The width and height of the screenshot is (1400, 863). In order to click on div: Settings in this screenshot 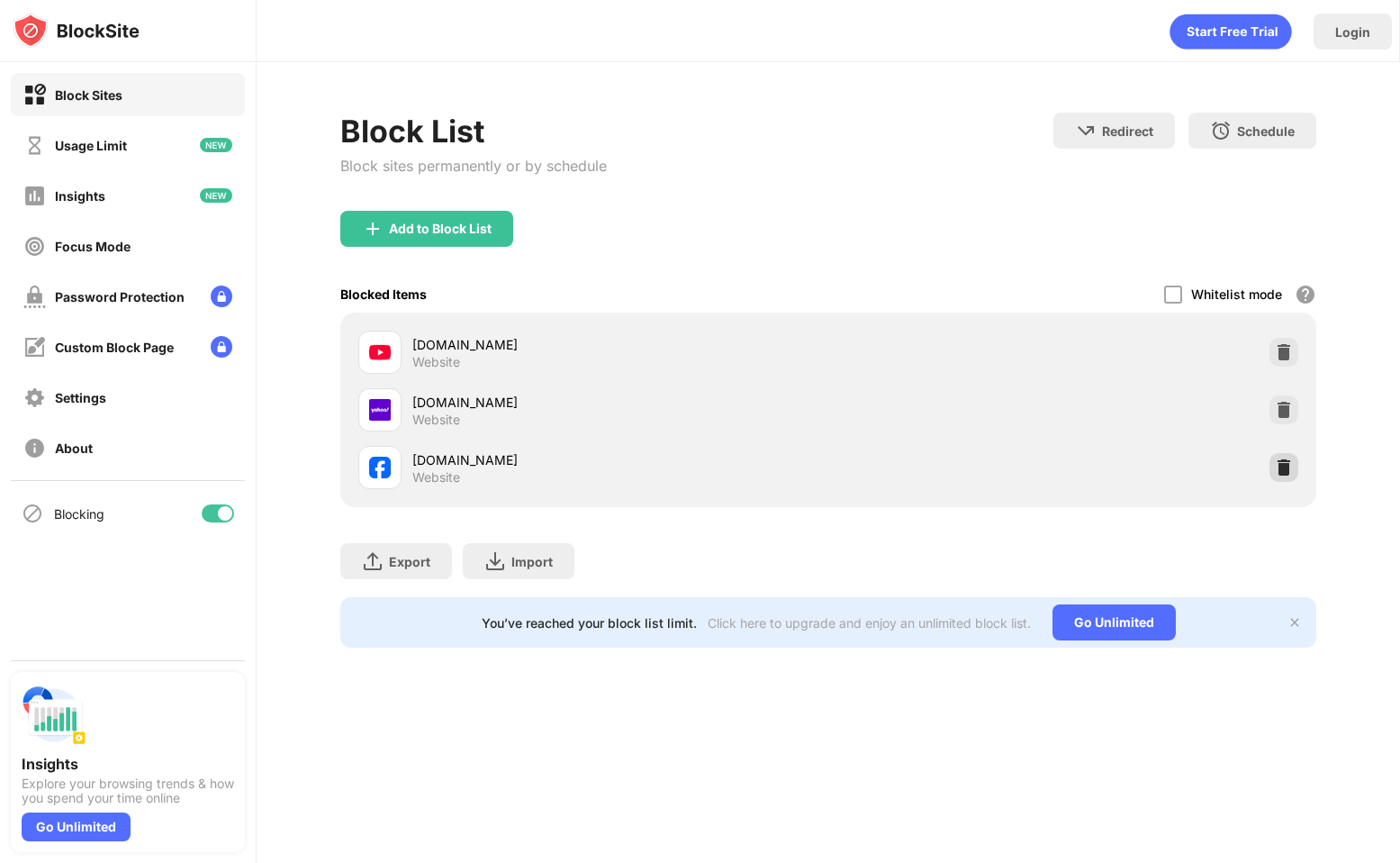, I will do `click(80, 397)`.